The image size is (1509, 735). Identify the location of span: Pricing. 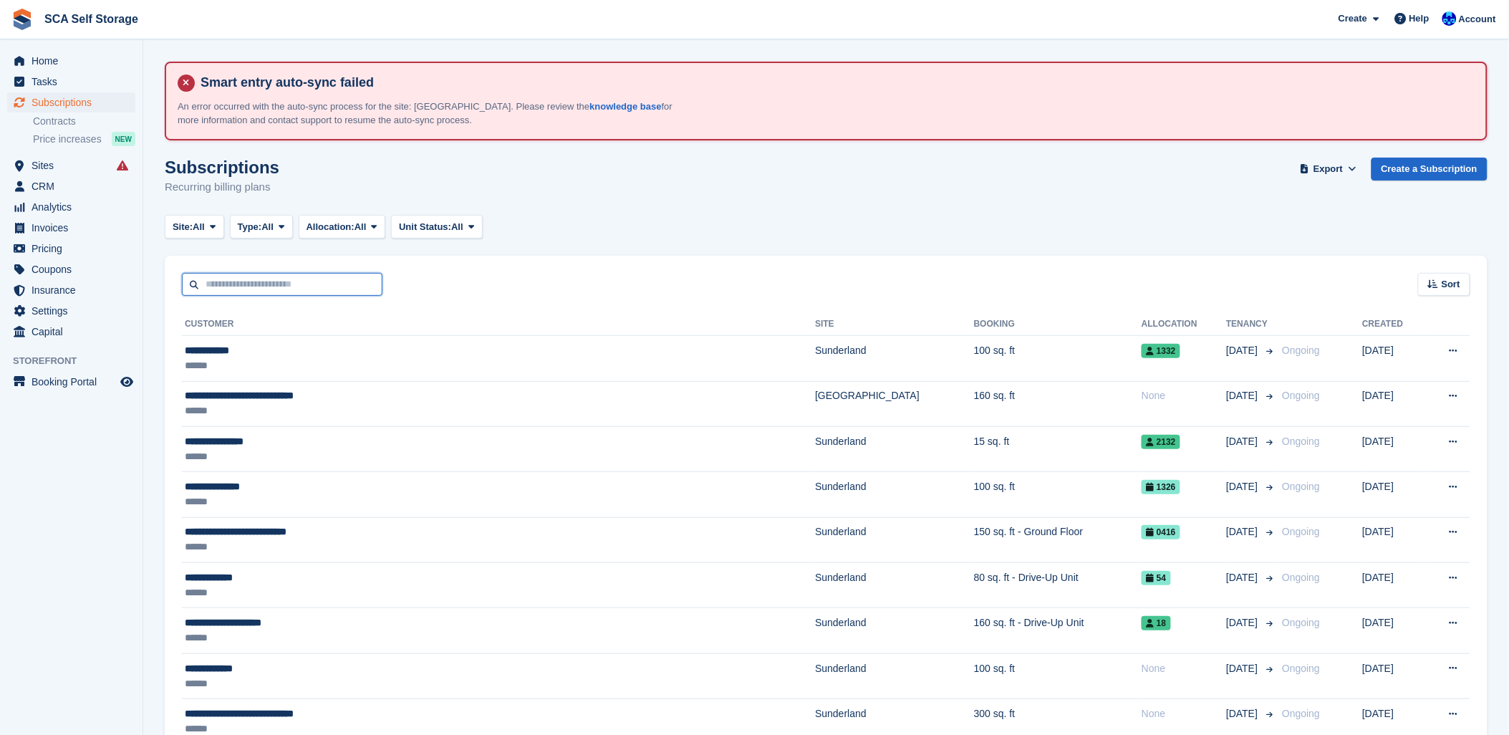
(74, 249).